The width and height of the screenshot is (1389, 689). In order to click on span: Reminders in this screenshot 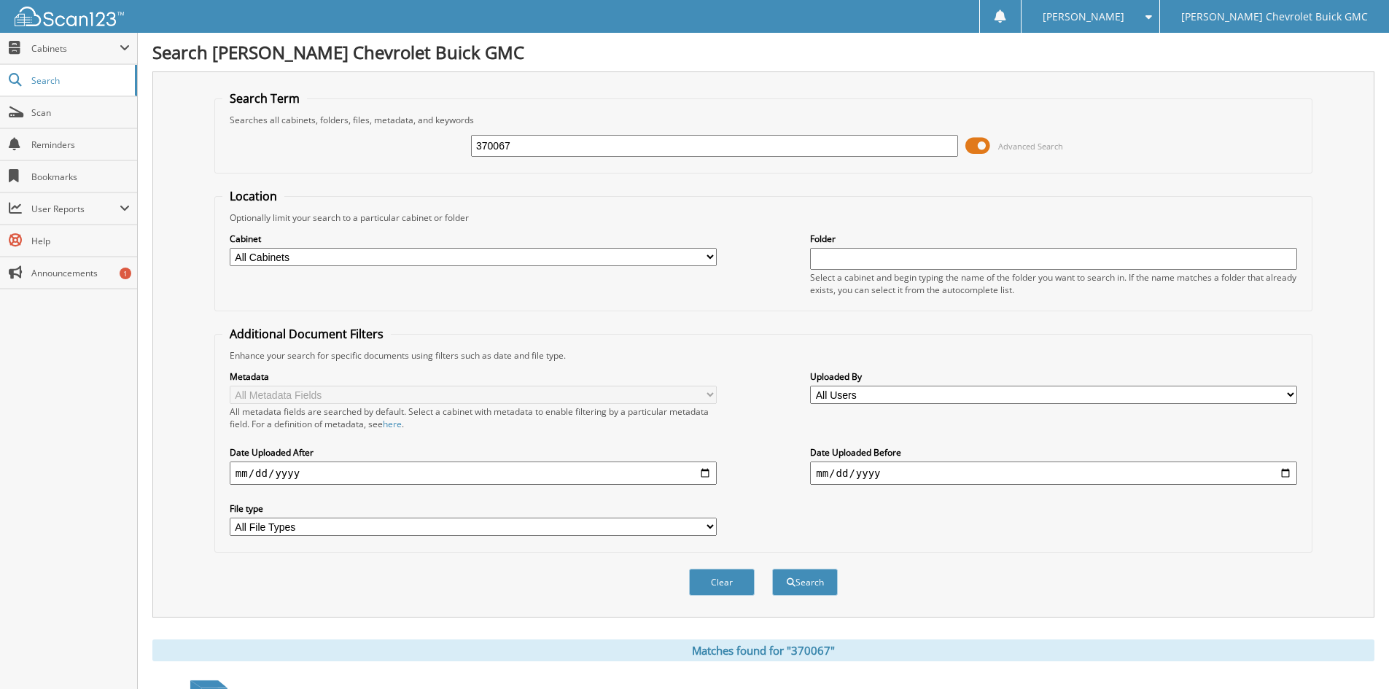, I will do `click(80, 144)`.